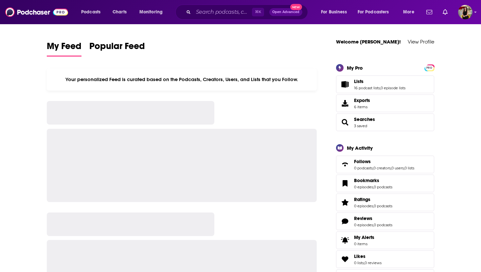 This screenshot has height=272, width=481. Describe the element at coordinates (362, 107) in the screenshot. I see `span: 6 items` at that location.